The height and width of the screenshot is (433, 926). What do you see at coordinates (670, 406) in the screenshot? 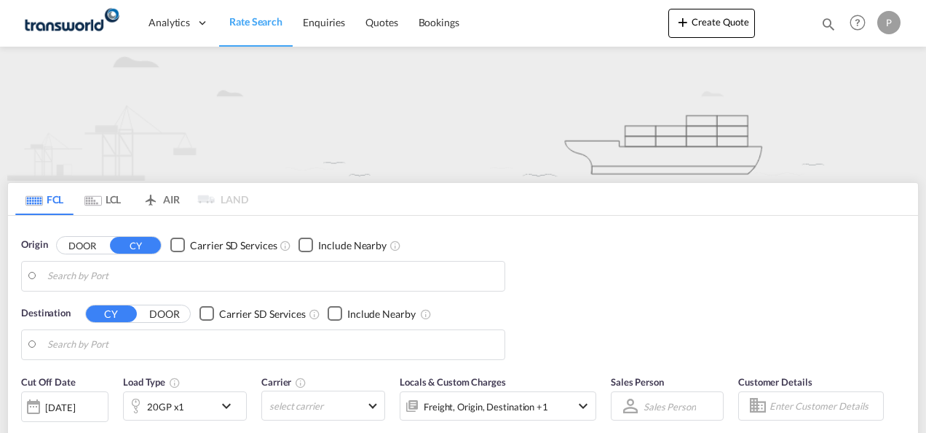
I see `md-select: Sales Person` at bounding box center [670, 406].